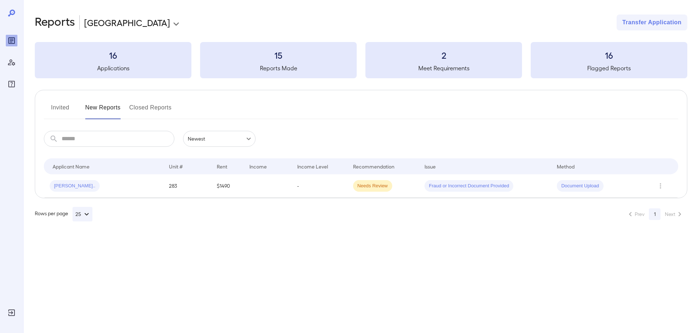 Image resolution: width=696 pixels, height=333 pixels. Describe the element at coordinates (660, 186) in the screenshot. I see `button: Row Actions` at that location.